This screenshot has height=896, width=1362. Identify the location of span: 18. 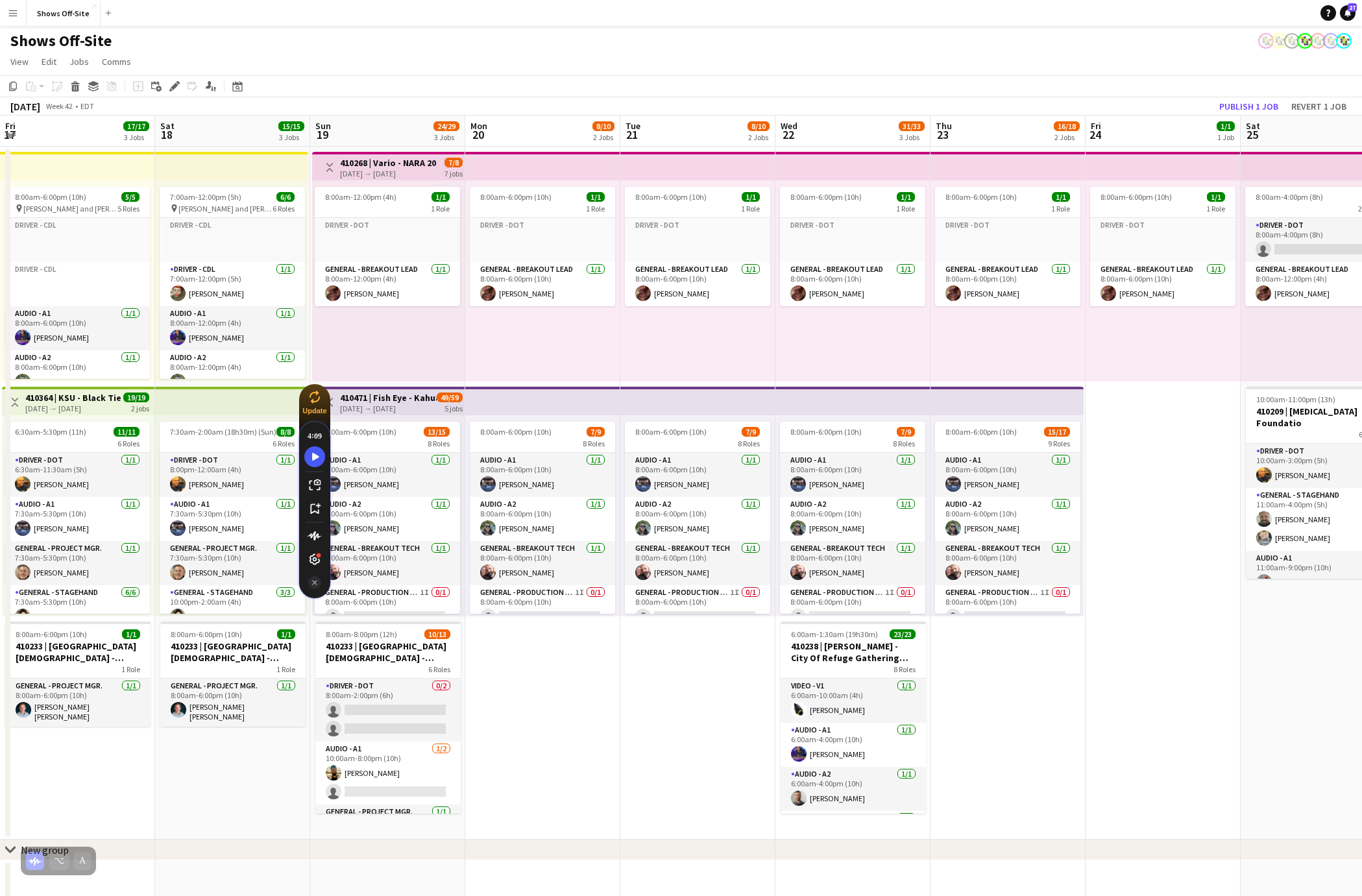
(166, 134).